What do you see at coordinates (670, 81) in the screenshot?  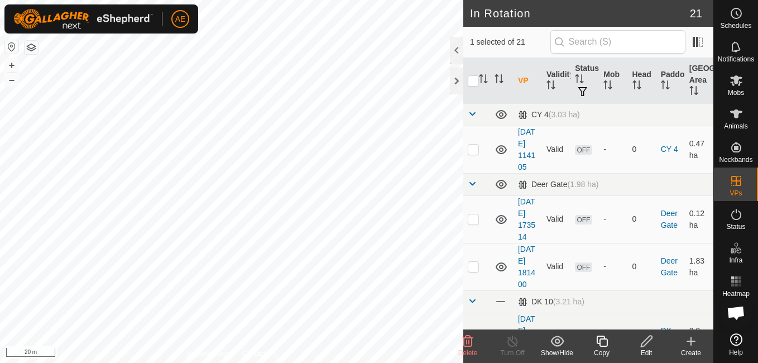 I see `th: Paddock` at bounding box center [670, 81].